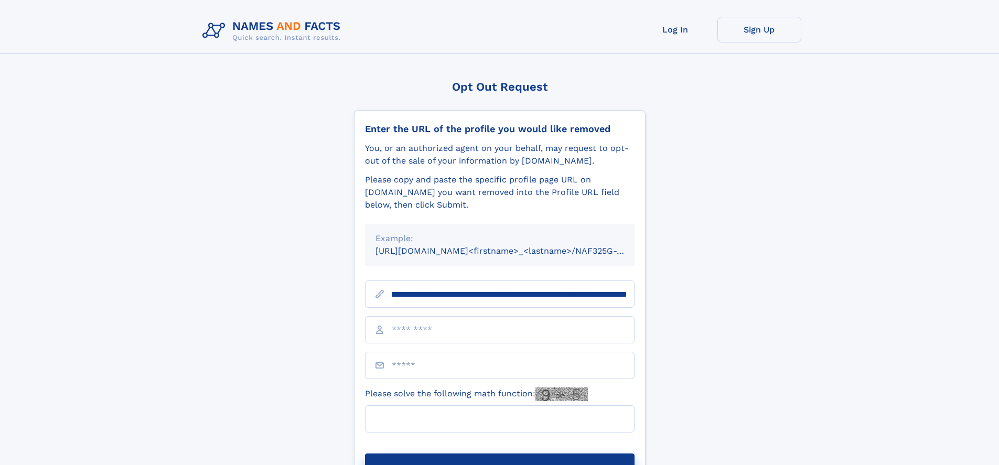 This screenshot has height=465, width=999. What do you see at coordinates (476, 394) in the screenshot?
I see `label: Please solve the following math function:` at bounding box center [476, 394].